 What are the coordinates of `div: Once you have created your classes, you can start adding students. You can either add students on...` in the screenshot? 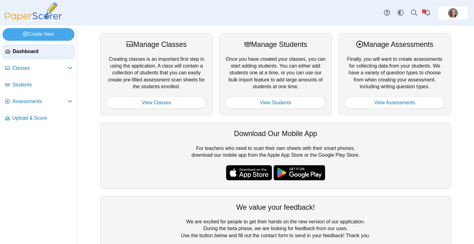 It's located at (276, 74).